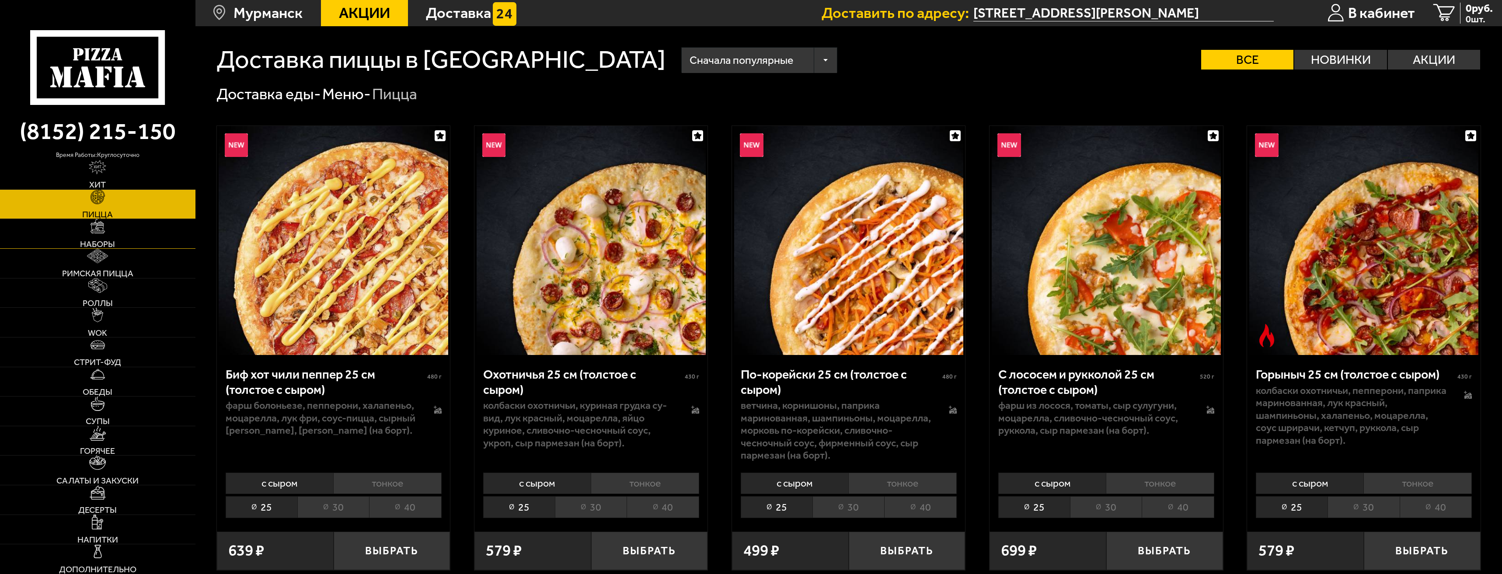 Image resolution: width=1502 pixels, height=574 pixels. I want to click on p: колбаски Охотничьи, пепперони, паприка маринованная, лук красный, шампиньоны, халапеньо, моцарелл..., so click(1352, 415).